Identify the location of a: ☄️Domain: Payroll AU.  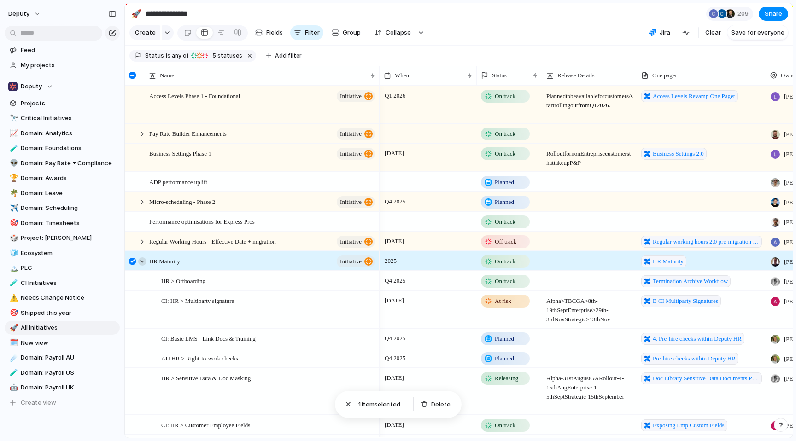
(62, 358).